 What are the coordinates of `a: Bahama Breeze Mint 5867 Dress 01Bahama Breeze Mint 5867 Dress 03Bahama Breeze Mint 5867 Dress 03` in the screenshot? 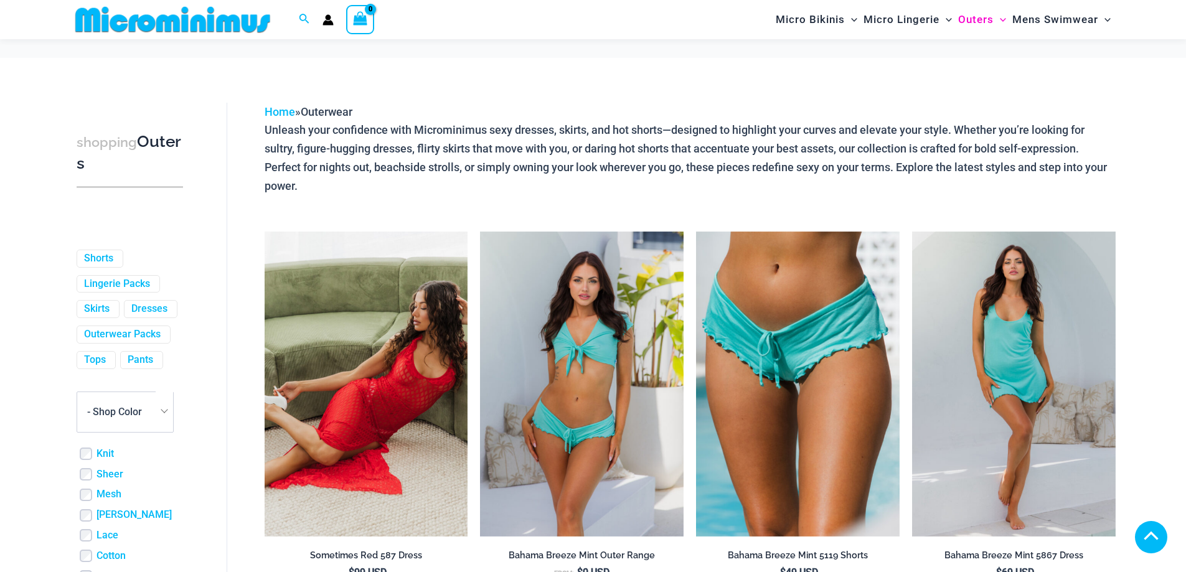 It's located at (1014, 384).